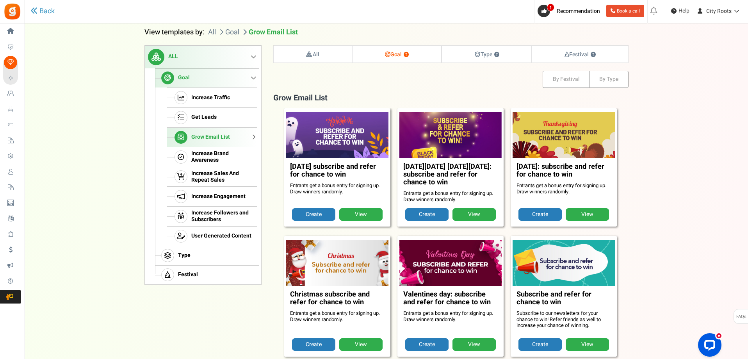 This screenshot has height=359, width=748. I want to click on h3: Subscribe and refer for chance to win, so click(564, 300).